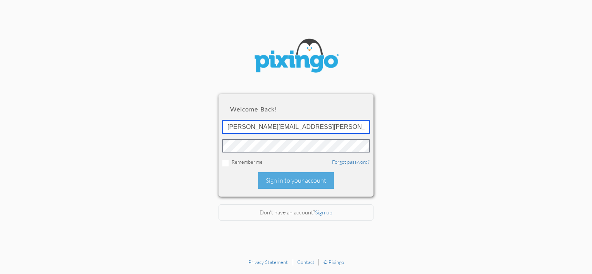 The height and width of the screenshot is (274, 592). What do you see at coordinates (306, 262) in the screenshot?
I see `a: Contact` at bounding box center [306, 262].